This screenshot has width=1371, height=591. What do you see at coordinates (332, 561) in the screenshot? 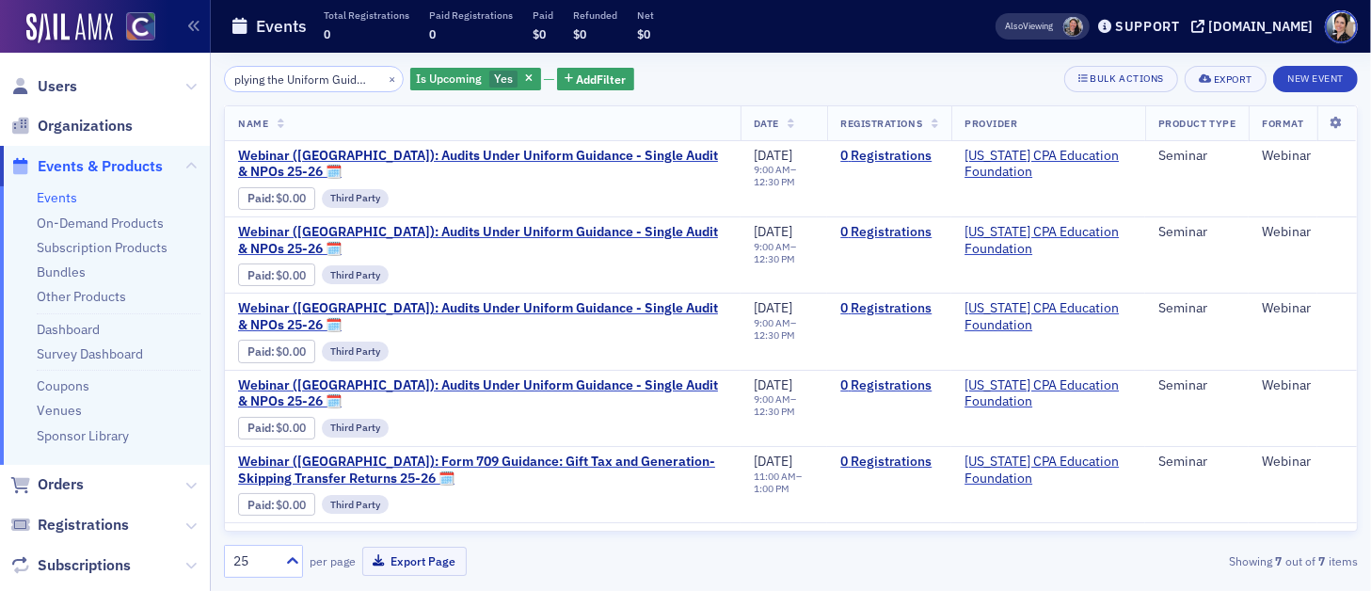
I see `label: per page` at bounding box center [332, 561].